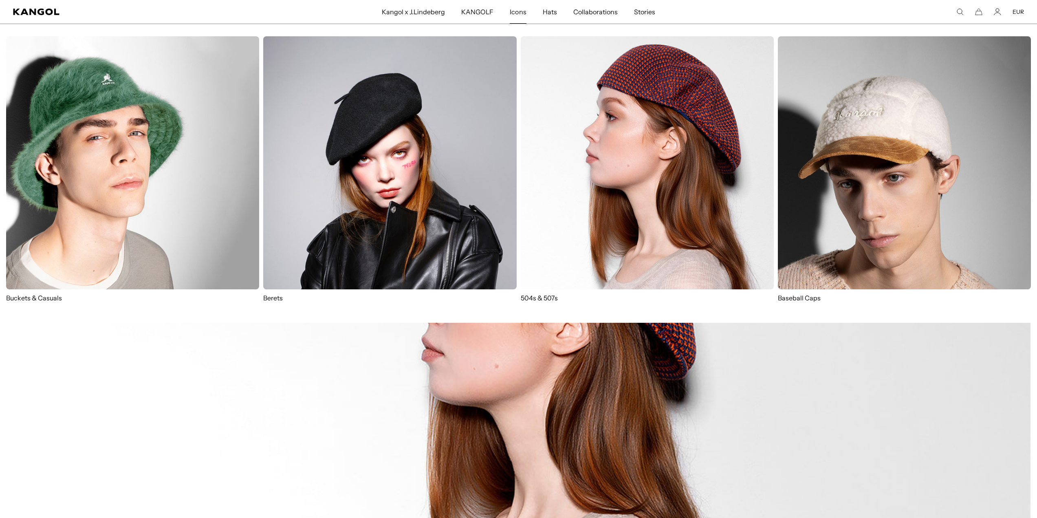 The image size is (1037, 518). What do you see at coordinates (960, 12) in the screenshot?
I see `summary: Search here` at bounding box center [960, 12].